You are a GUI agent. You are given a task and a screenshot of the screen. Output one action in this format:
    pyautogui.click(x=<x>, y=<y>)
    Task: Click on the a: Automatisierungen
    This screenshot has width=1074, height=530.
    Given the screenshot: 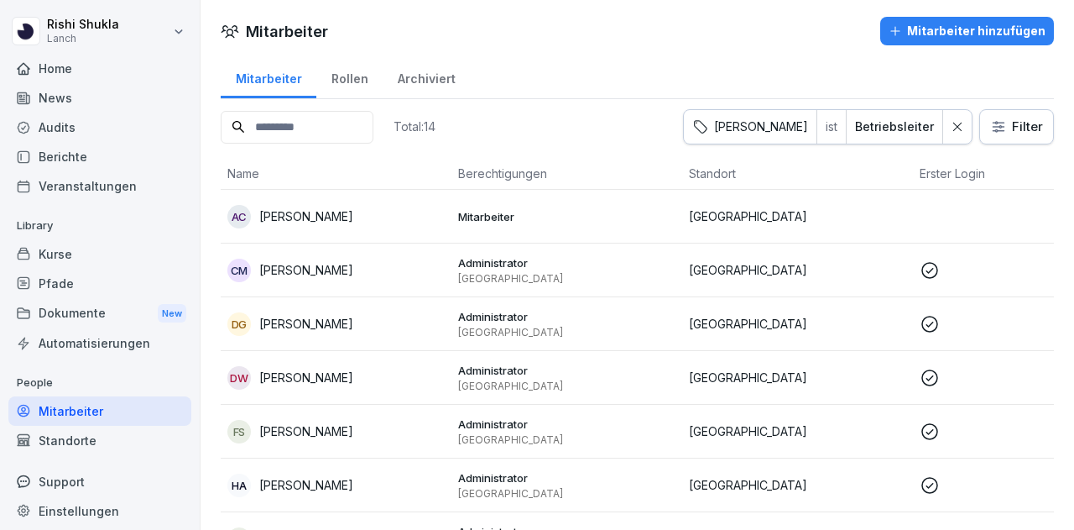 What is the action you would take?
    pyautogui.click(x=100, y=342)
    